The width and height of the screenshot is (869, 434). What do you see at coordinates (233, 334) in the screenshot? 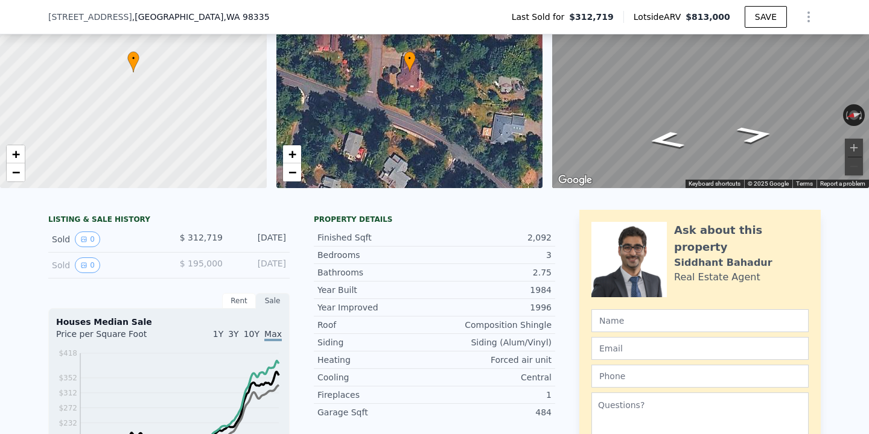
I see `span: 3Y` at bounding box center [233, 334].